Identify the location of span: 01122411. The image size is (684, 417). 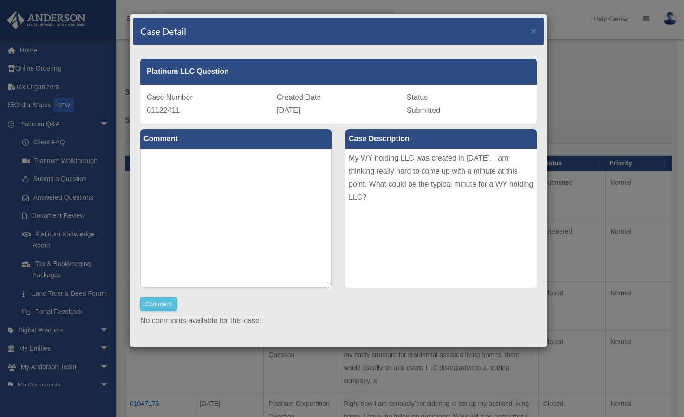
(163, 110).